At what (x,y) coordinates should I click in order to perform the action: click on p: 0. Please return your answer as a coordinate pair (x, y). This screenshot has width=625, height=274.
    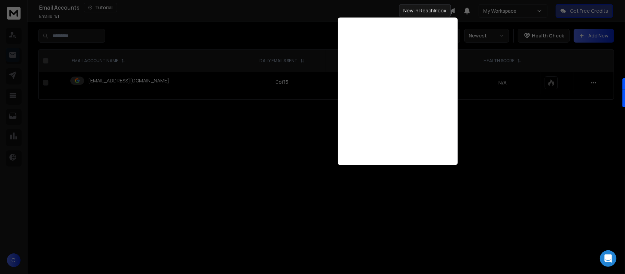
    Looking at the image, I should click on (355, 83).